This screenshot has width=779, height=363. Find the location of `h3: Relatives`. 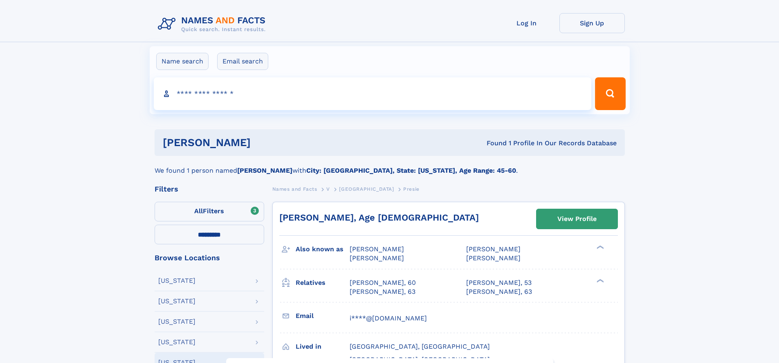

h3: Relatives is located at coordinates (322, 282).